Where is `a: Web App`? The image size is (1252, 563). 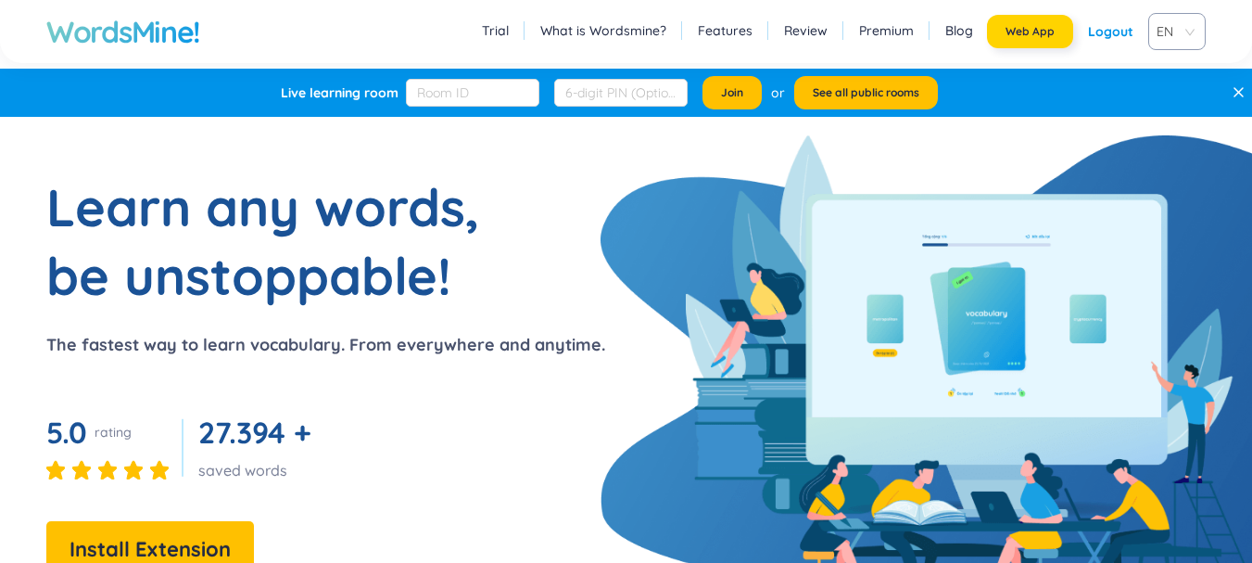 a: Web App is located at coordinates (1030, 32).